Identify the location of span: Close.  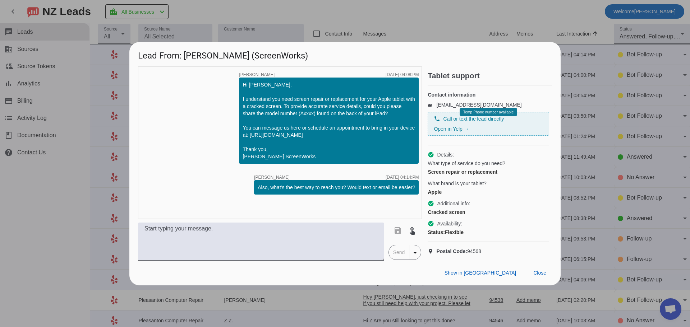
(539, 273).